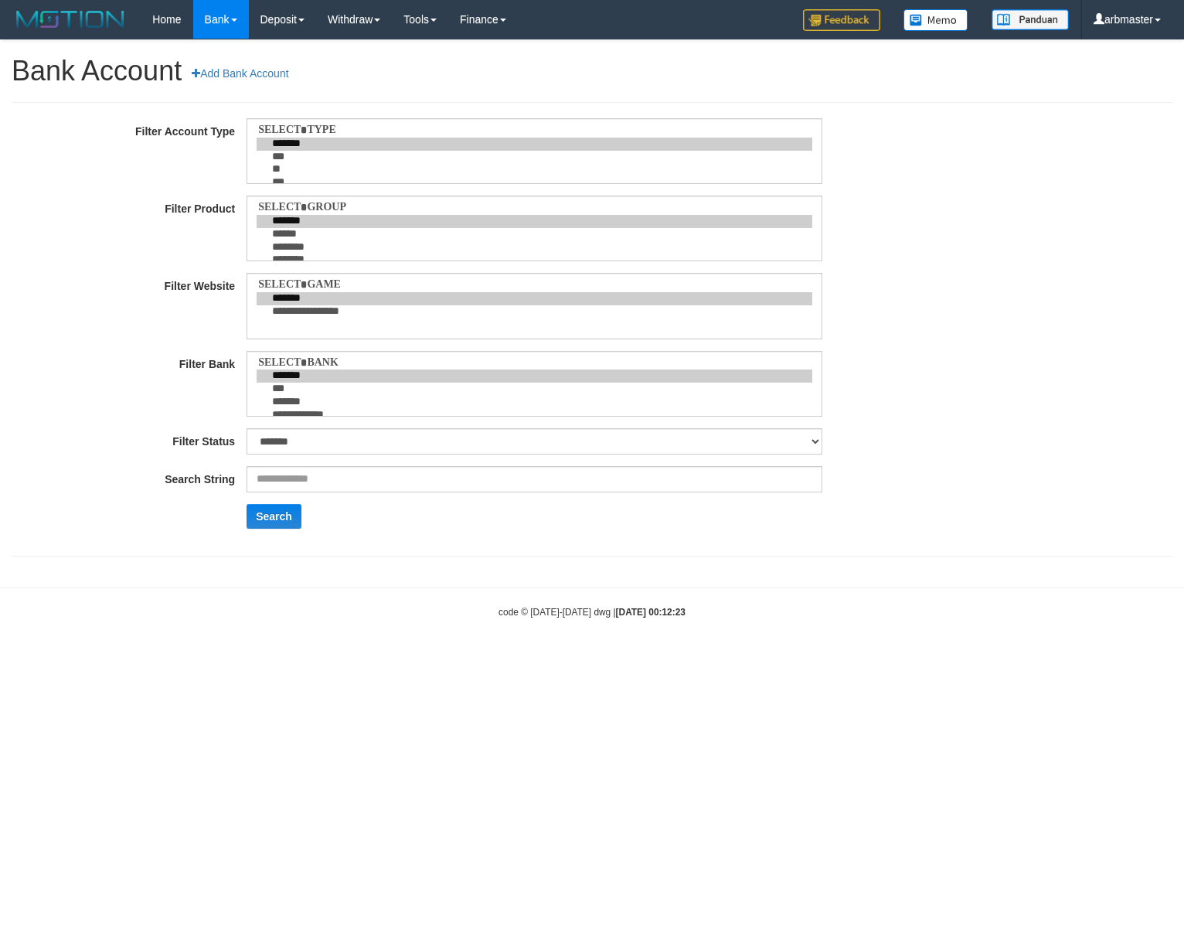 The width and height of the screenshot is (1184, 940). What do you see at coordinates (936, 20) in the screenshot?
I see `img: Button%20Memo.svg` at bounding box center [936, 20].